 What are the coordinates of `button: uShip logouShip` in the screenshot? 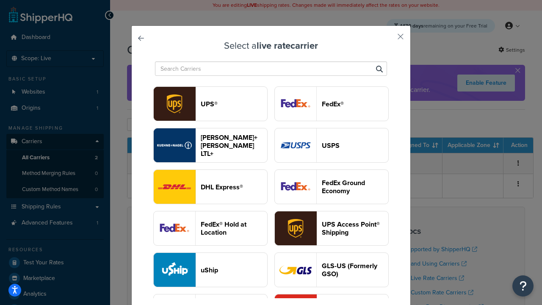 It's located at (210, 270).